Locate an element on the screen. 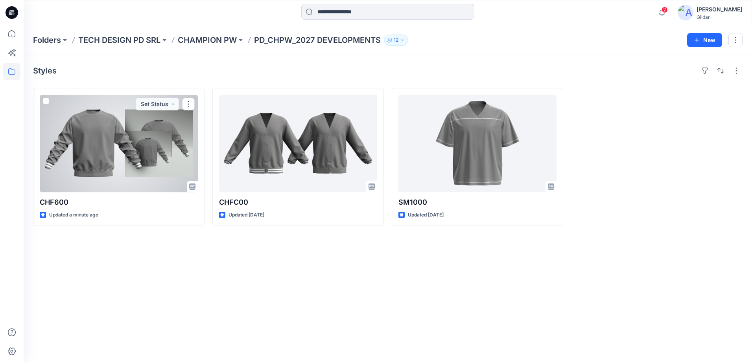 The height and width of the screenshot is (363, 752). p: Updated a minute ago is located at coordinates (74, 215).